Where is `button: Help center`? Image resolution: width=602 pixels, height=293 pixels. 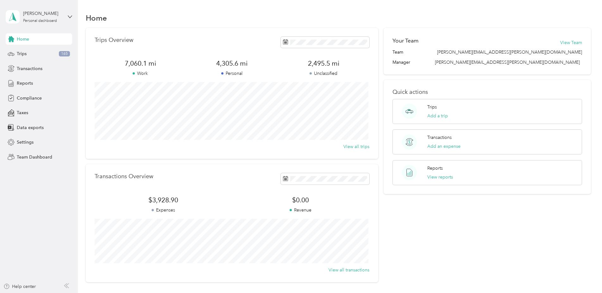 button: Help center is located at coordinates (20, 286).